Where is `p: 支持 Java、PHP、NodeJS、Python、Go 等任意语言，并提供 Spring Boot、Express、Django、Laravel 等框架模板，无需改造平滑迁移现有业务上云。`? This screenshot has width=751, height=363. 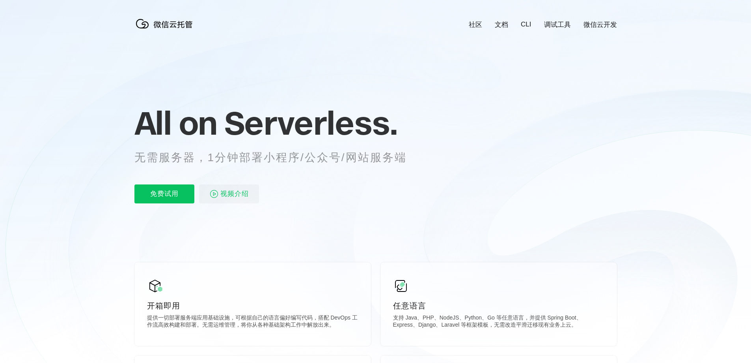
p: 支持 Java、PHP、NodeJS、Python、Go 等任意语言，并提供 Spring Boot、Express、Django、Laravel 等框架模板，无需改造平滑迁移现有业务上云。 is located at coordinates (499, 322).